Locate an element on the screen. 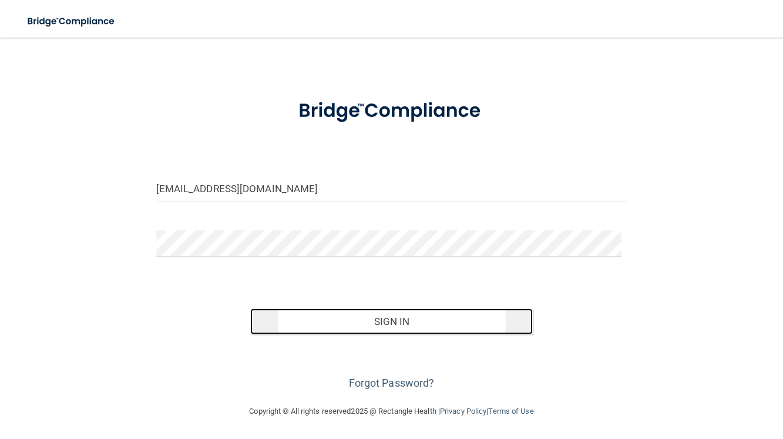 Image resolution: width=783 pixels, height=439 pixels. a: Forgot Password? is located at coordinates (392, 383).